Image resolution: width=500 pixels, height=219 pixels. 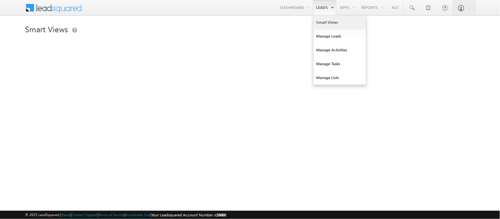 What do you see at coordinates (111, 214) in the screenshot?
I see `a: Terms of Service` at bounding box center [111, 214].